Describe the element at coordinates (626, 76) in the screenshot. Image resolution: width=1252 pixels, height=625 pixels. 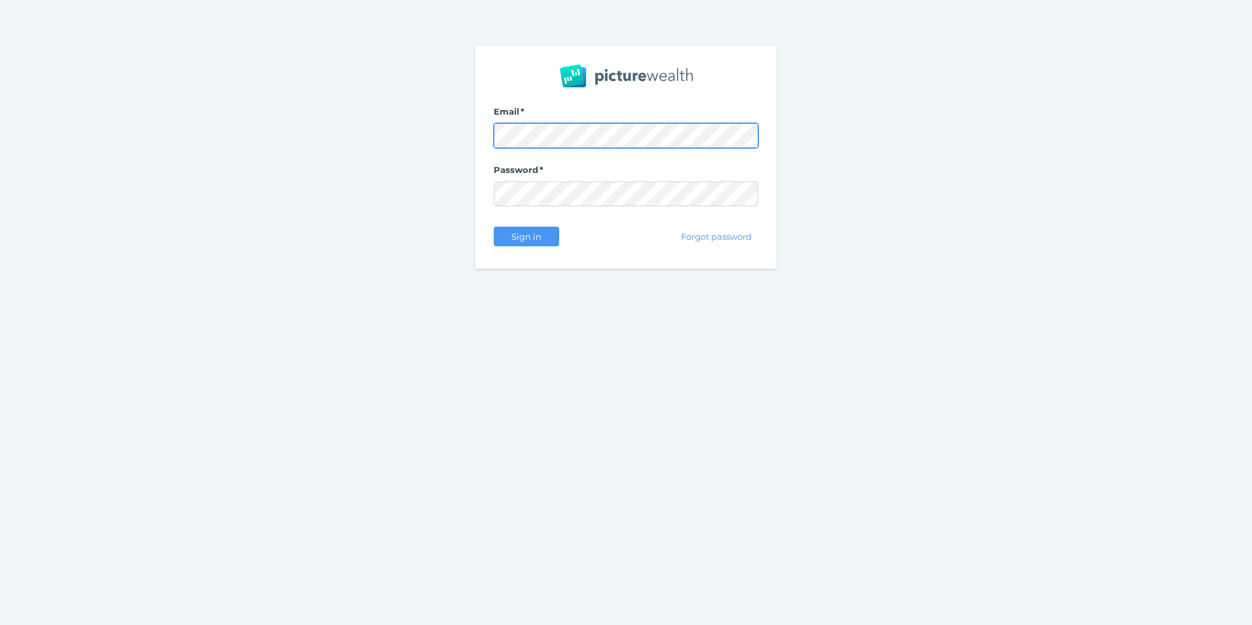
I see `img: PW` at that location.